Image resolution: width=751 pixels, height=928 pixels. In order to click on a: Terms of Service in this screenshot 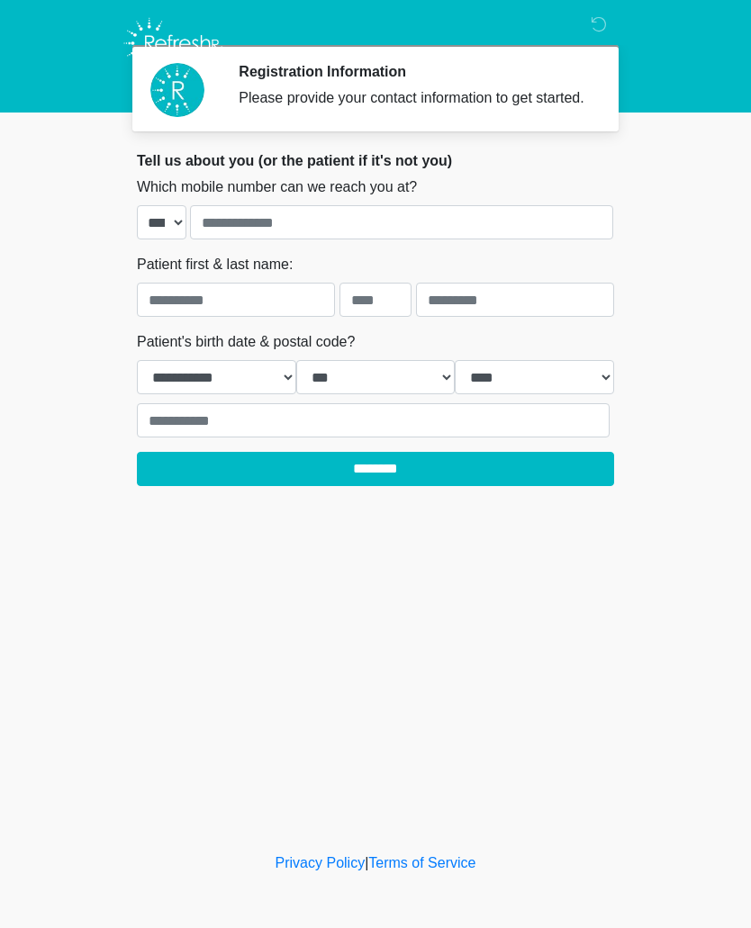, I will do `click(421, 862)`.